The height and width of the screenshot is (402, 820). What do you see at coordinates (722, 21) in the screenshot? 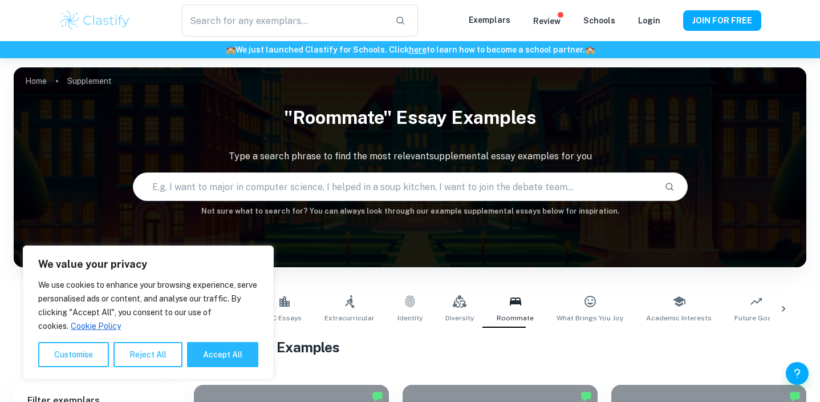
I see `button: JOIN FOR FREE` at bounding box center [722, 21].